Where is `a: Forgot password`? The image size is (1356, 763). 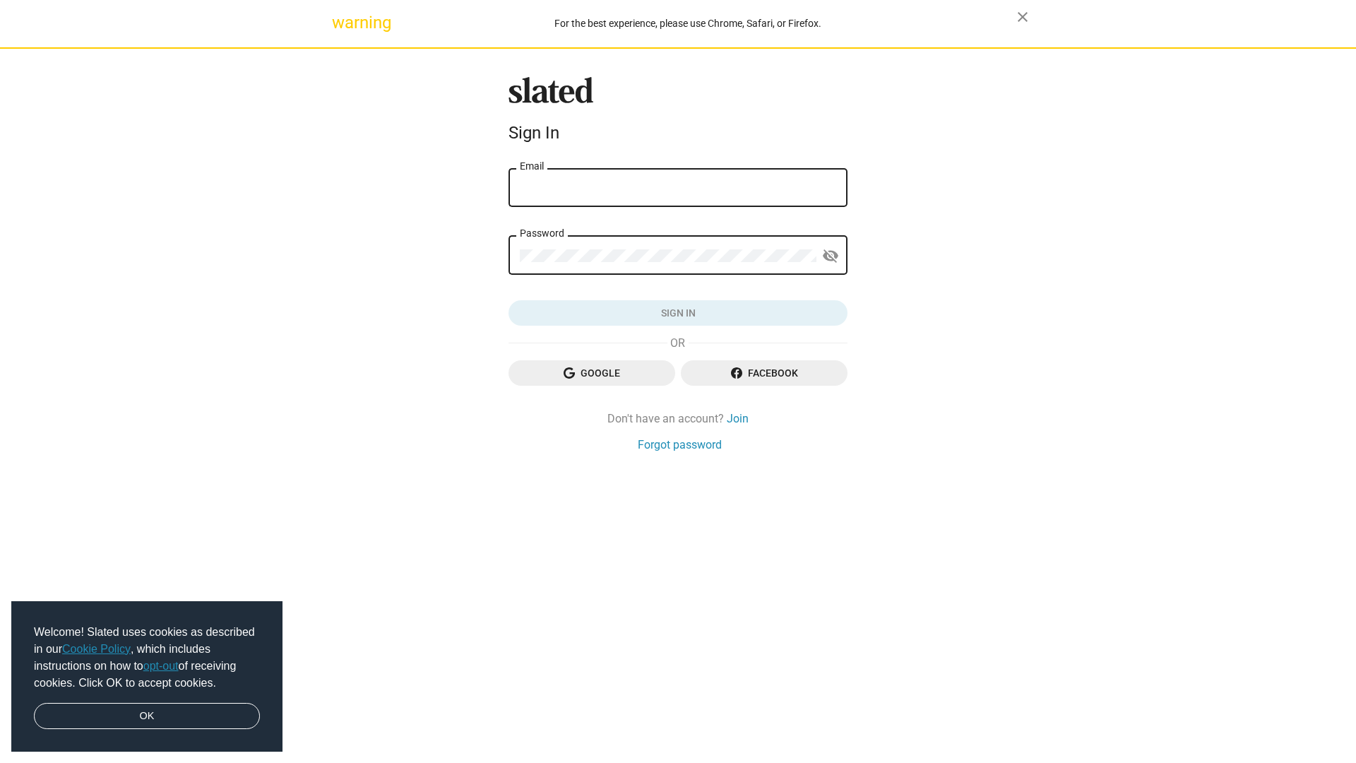
a: Forgot password is located at coordinates (680, 444).